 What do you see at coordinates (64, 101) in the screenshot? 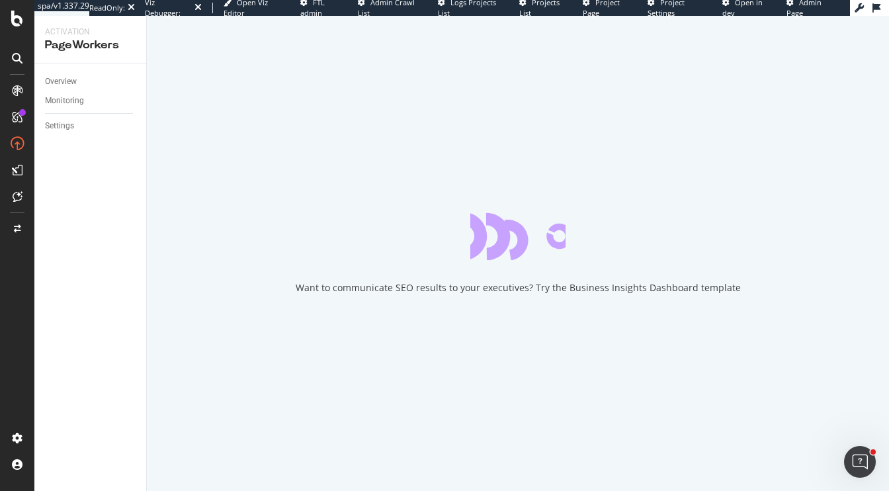
I see `div: Monitoring` at bounding box center [64, 101].